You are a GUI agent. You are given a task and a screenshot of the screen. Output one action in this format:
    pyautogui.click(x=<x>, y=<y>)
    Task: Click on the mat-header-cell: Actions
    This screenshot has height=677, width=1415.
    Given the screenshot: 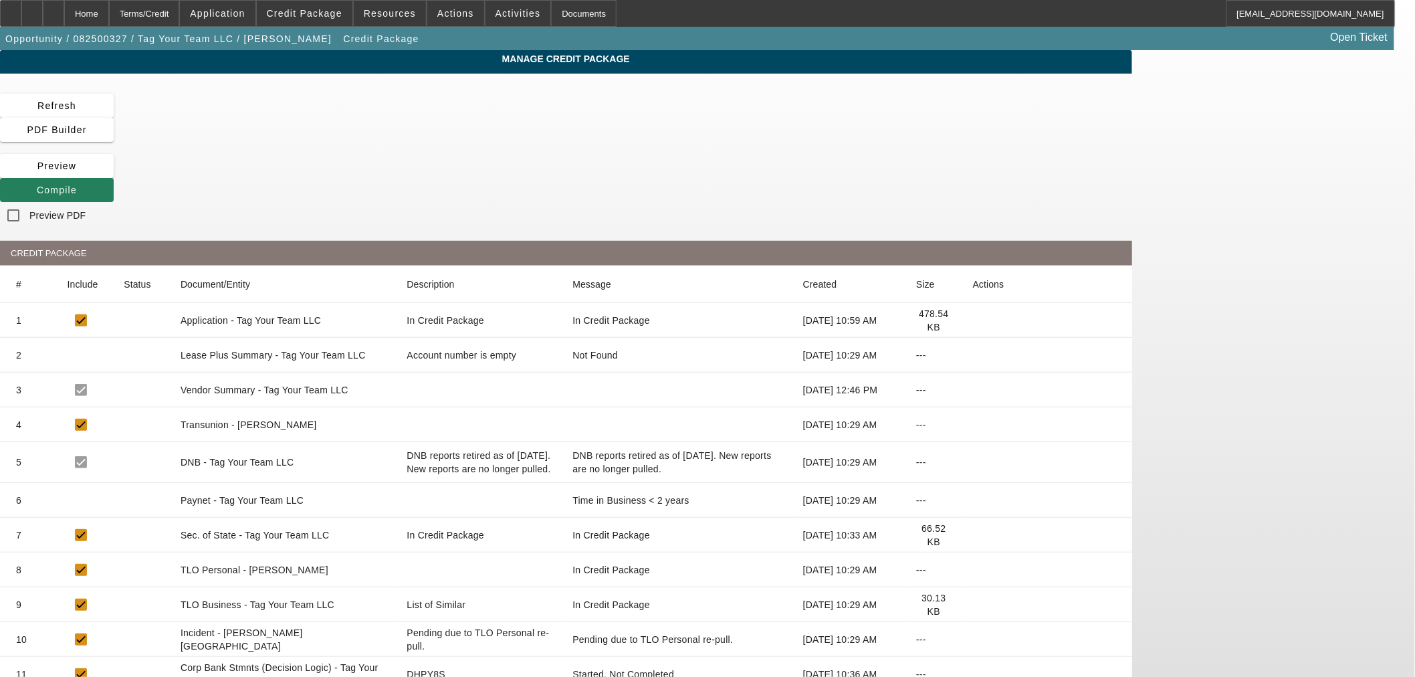 What is the action you would take?
    pyautogui.click(x=1047, y=284)
    